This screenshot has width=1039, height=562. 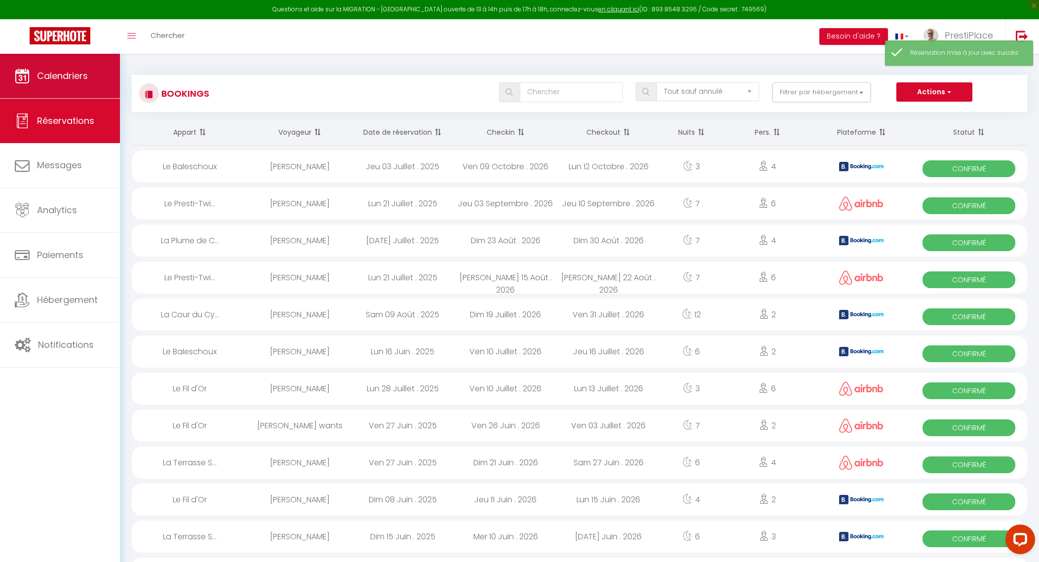 I want to click on span: Réservations, so click(x=66, y=120).